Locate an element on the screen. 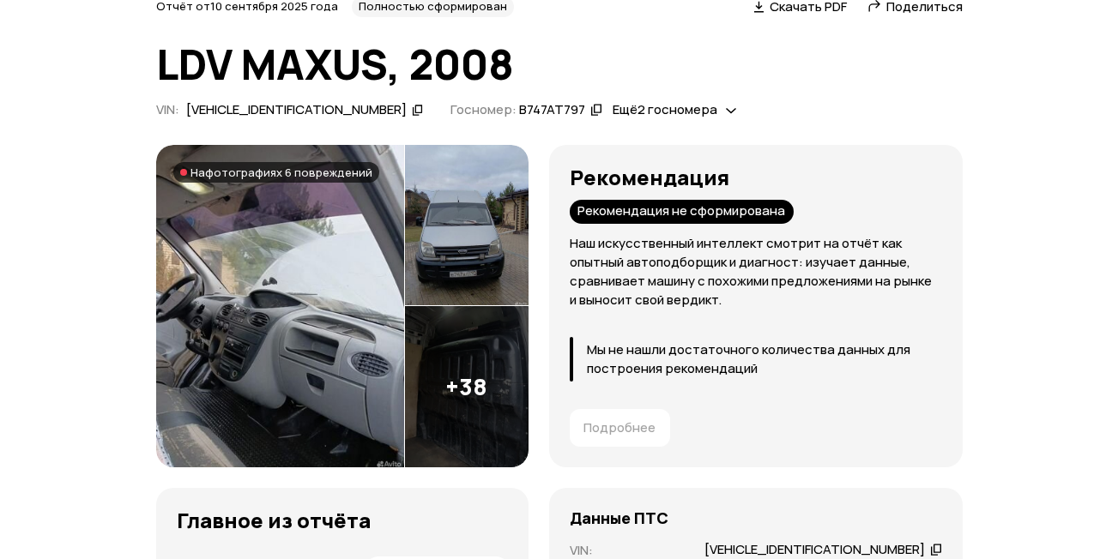  h1: LDV MAXUS, 2008 is located at coordinates (559, 64).